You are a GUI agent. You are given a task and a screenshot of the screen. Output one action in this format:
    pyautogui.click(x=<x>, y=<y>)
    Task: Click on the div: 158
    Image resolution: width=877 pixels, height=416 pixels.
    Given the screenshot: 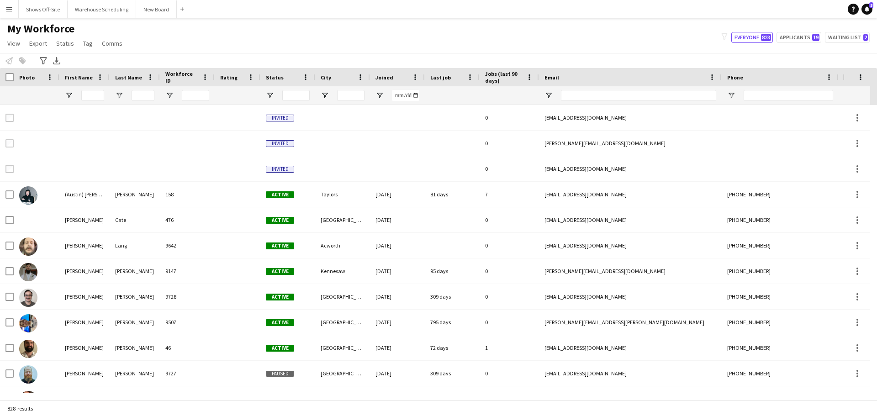 What is the action you would take?
    pyautogui.click(x=187, y=194)
    